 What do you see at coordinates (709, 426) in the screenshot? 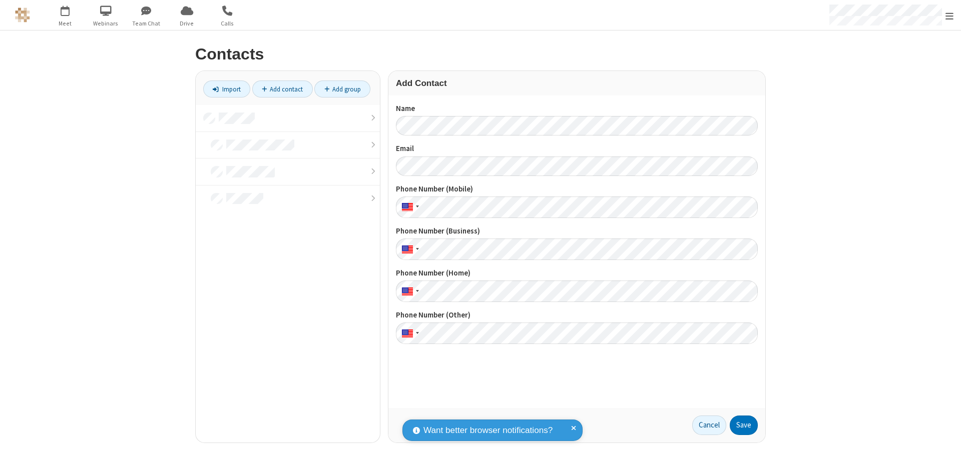
I see `a: Cancel` at bounding box center [709, 426].